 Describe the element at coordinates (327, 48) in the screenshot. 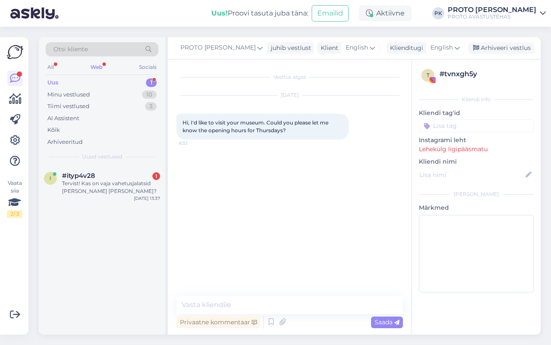

I see `div: Klient` at that location.